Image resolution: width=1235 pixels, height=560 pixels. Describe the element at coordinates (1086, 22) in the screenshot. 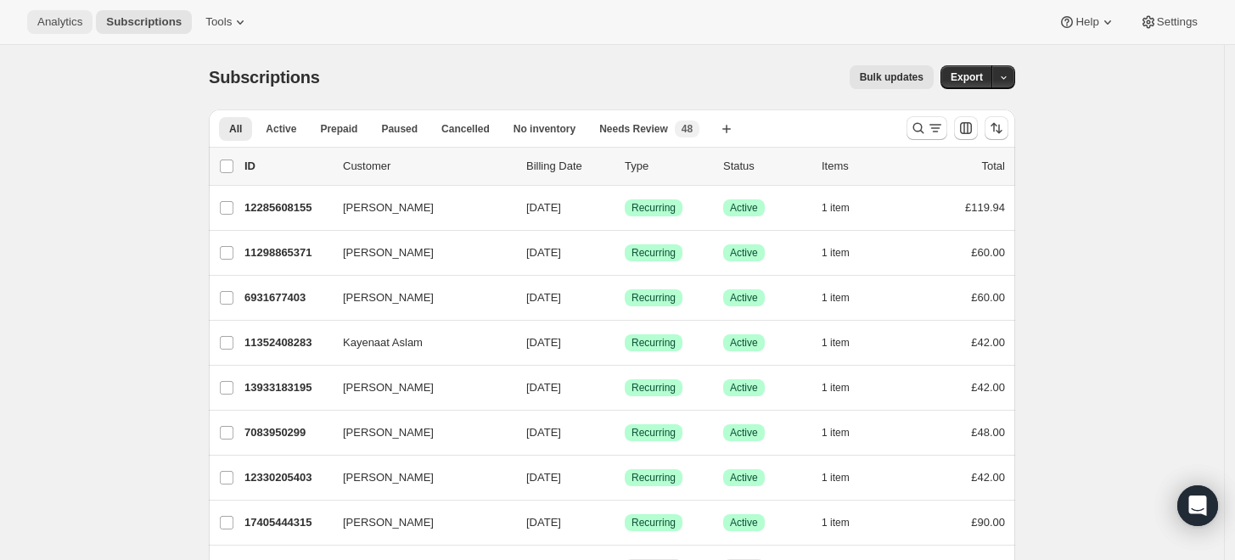

I see `button: Help` at that location.